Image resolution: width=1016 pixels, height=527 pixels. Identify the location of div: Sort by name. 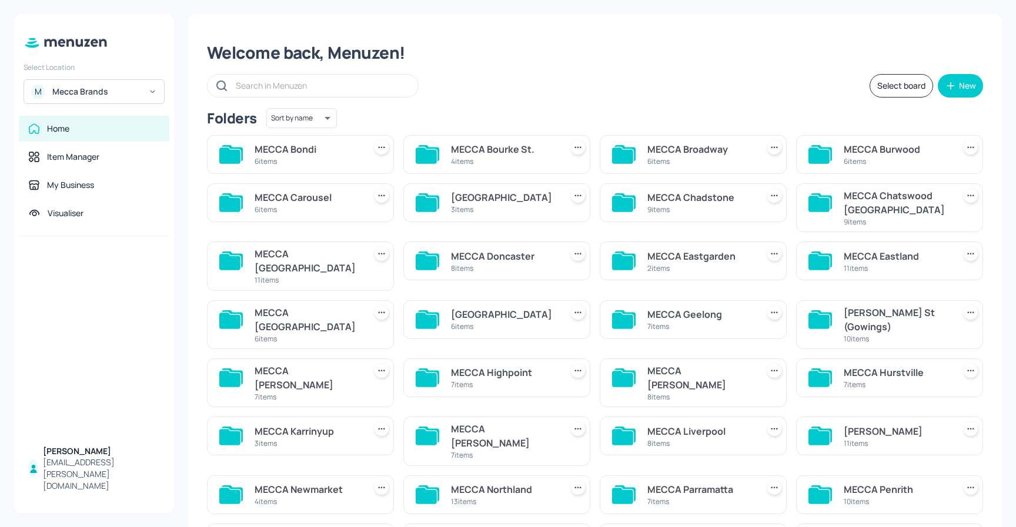
(302, 118).